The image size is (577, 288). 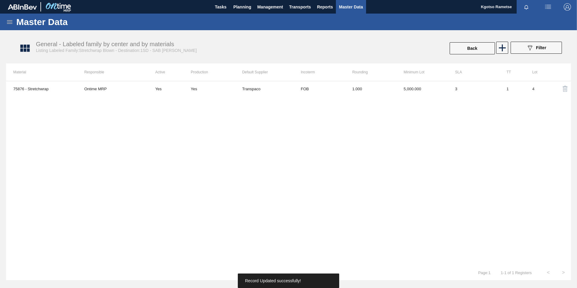 I want to click on img: userActions, so click(x=548, y=7).